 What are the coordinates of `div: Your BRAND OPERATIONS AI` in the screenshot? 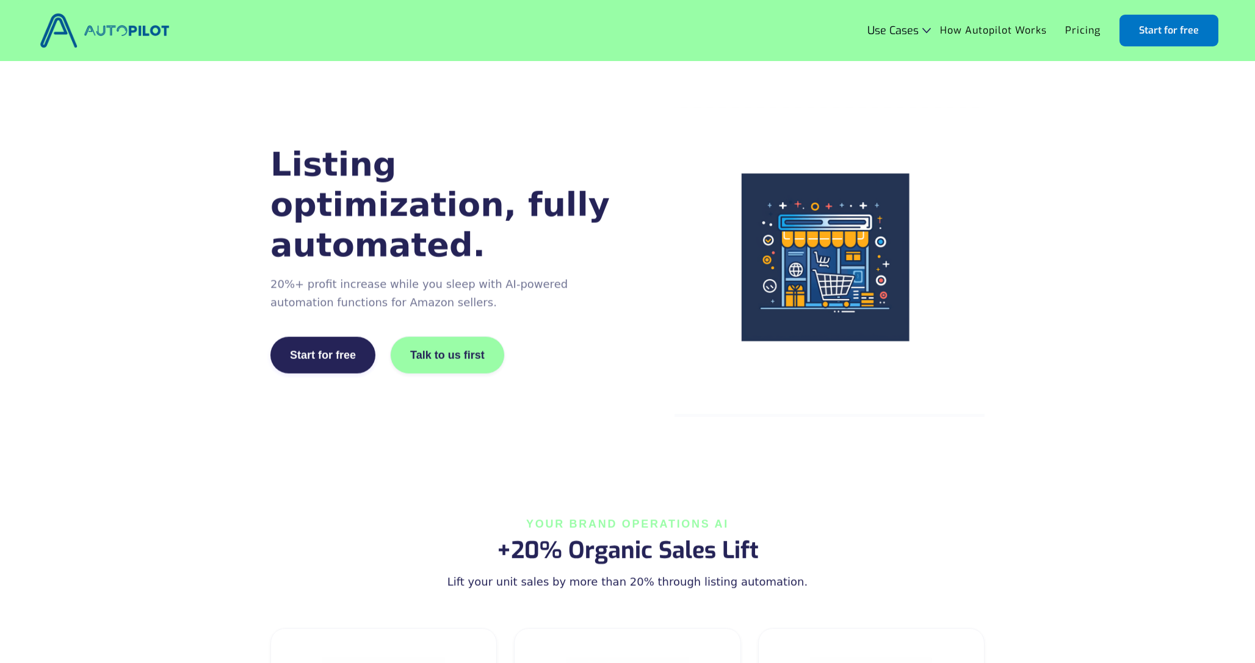 It's located at (627, 524).